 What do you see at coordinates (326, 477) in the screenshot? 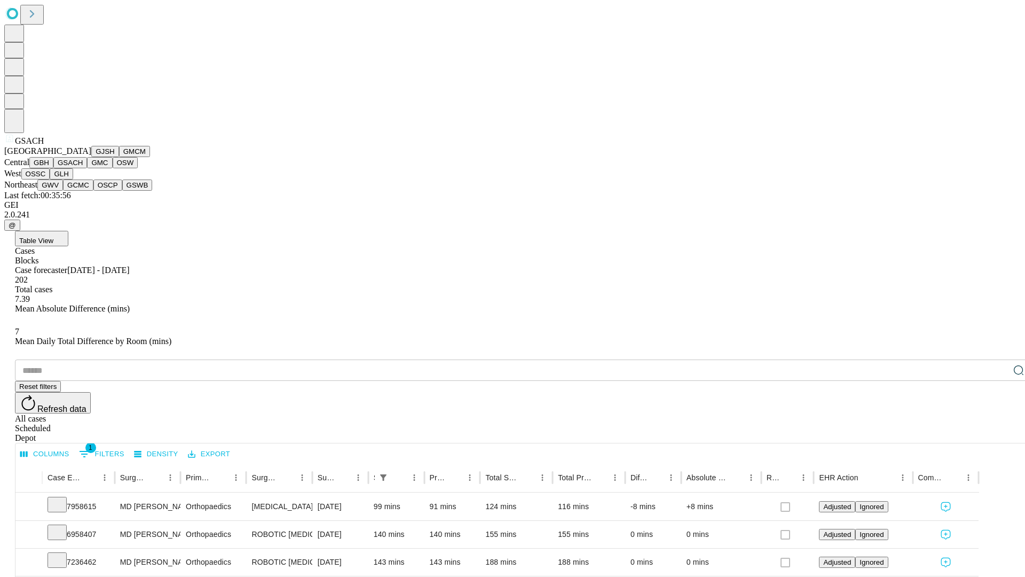
I see `div: Surgery Date` at bounding box center [326, 477].